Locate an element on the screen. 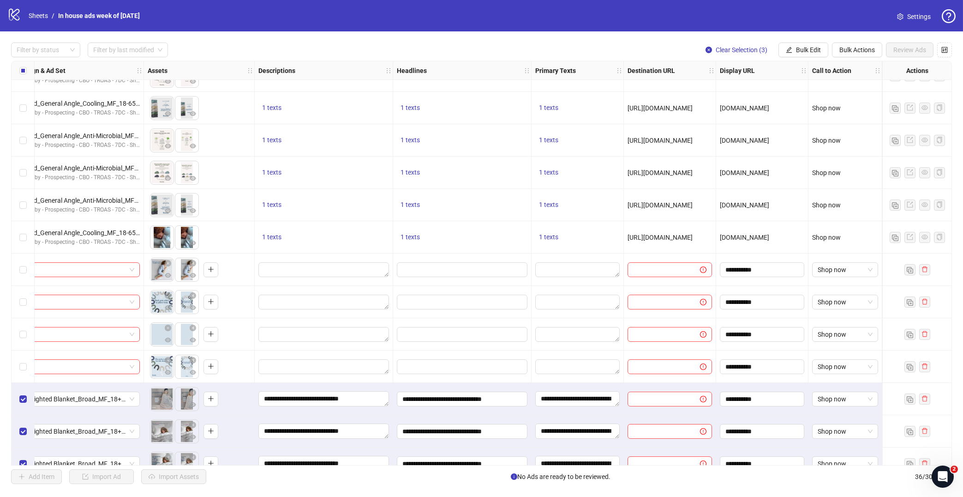  div: Select row 35 is located at coordinates (23, 431).